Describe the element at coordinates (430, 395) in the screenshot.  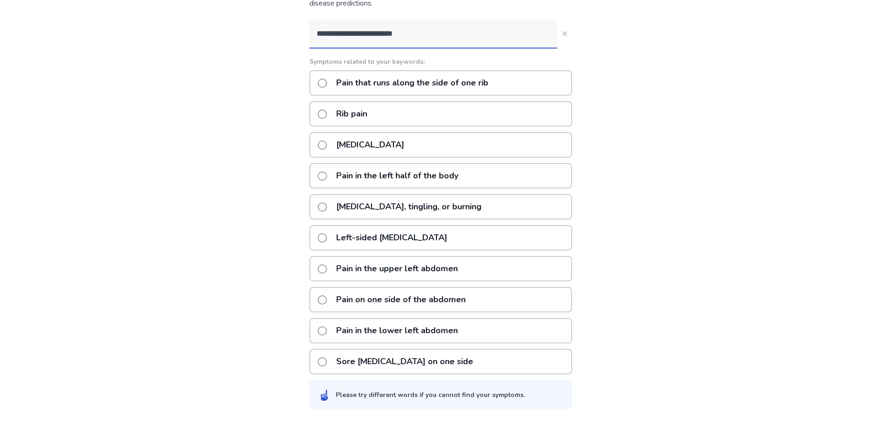
I see `div: Please try different words if you cannot find your symptoms.` at that location.